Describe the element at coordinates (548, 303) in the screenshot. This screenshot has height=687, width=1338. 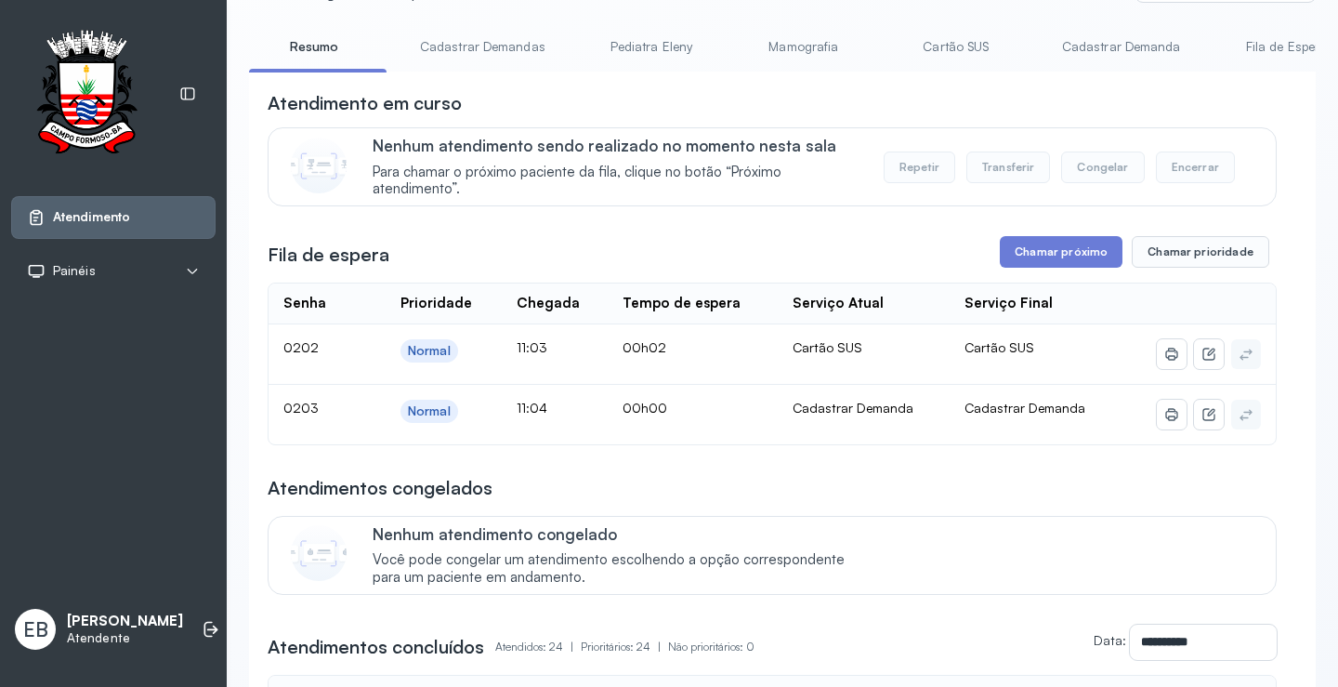
I see `div: Chegada` at that location.